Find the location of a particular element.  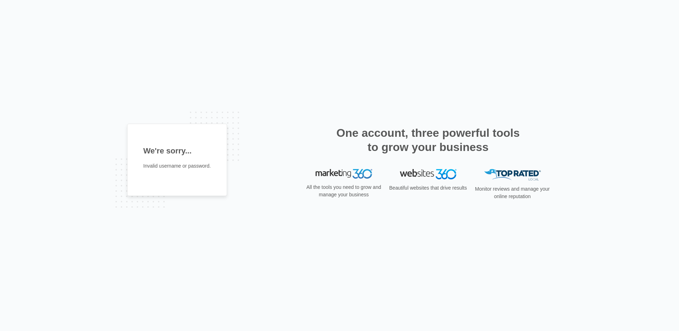

img: Websites 360 is located at coordinates (428, 174).